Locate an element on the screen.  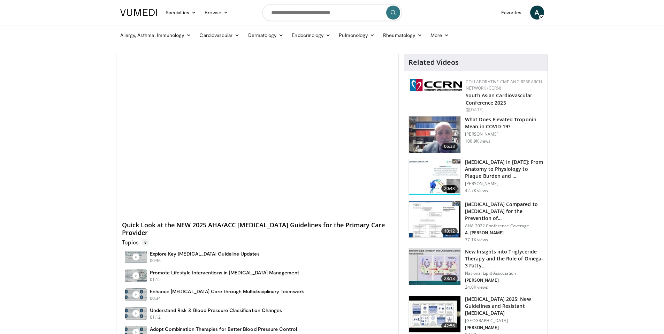
video-js: Video Player is located at coordinates (257, 133).